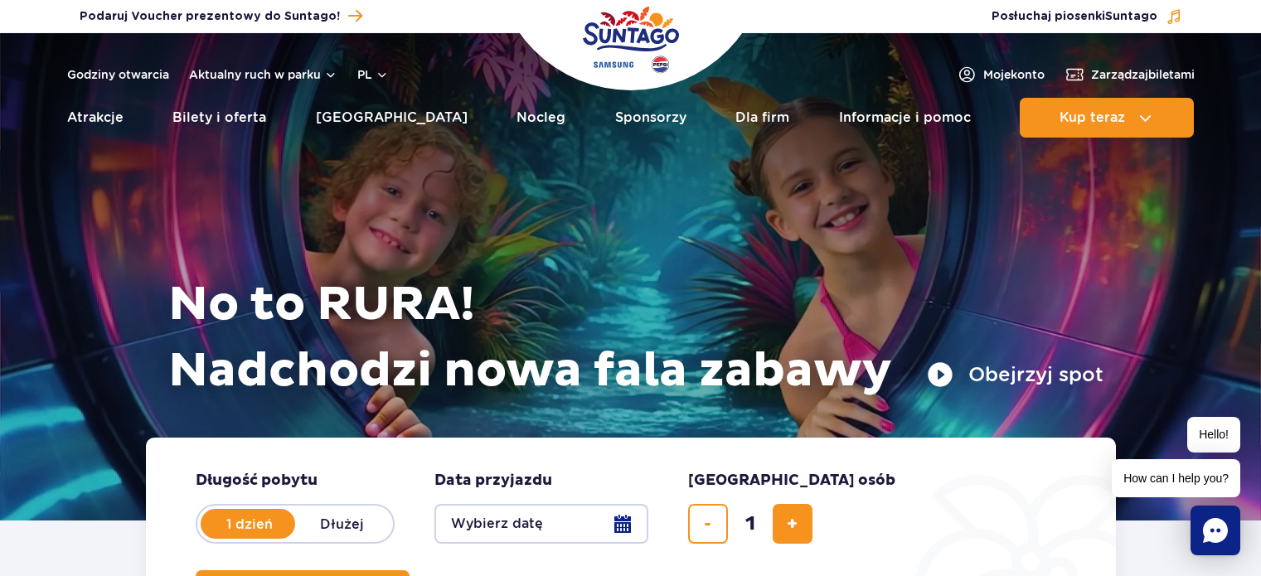 This screenshot has width=1261, height=576. I want to click on button: pl, so click(373, 75).